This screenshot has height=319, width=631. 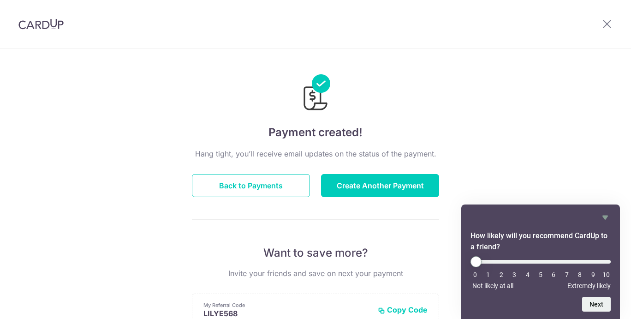 I want to click on li: 5, so click(x=541, y=274).